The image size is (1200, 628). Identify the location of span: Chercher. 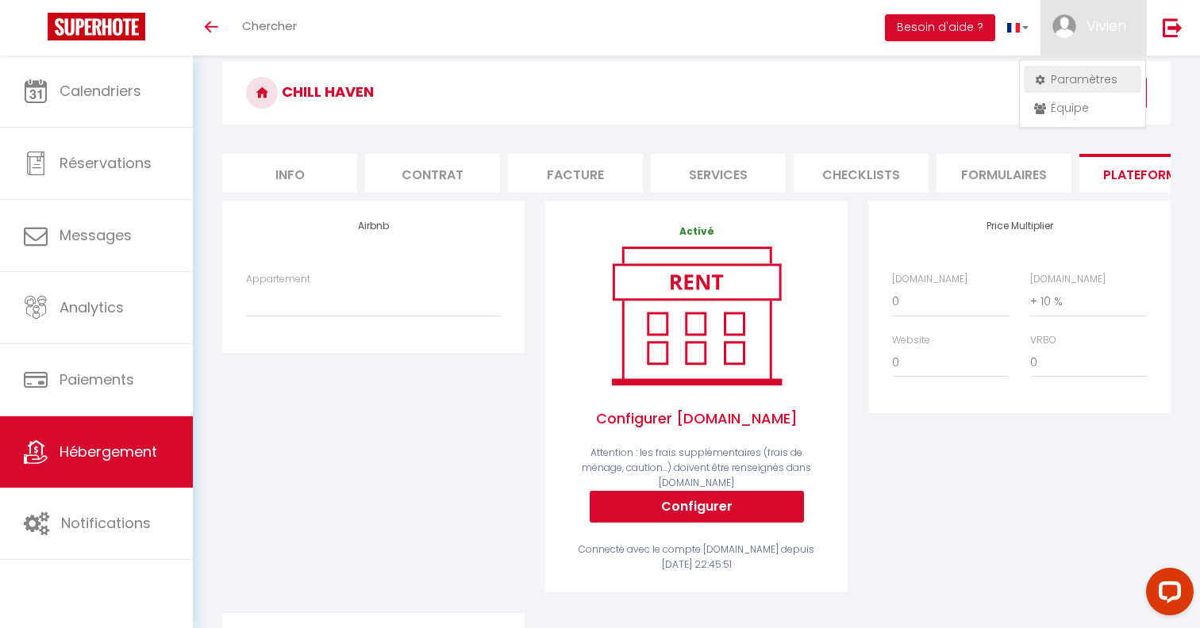
(269, 25).